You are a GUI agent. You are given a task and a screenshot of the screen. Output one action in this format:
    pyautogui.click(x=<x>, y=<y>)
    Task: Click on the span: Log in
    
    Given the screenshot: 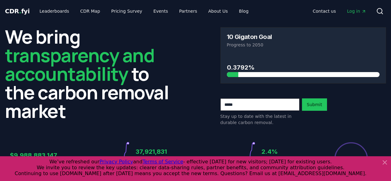 What is the action you would take?
    pyautogui.click(x=357, y=11)
    